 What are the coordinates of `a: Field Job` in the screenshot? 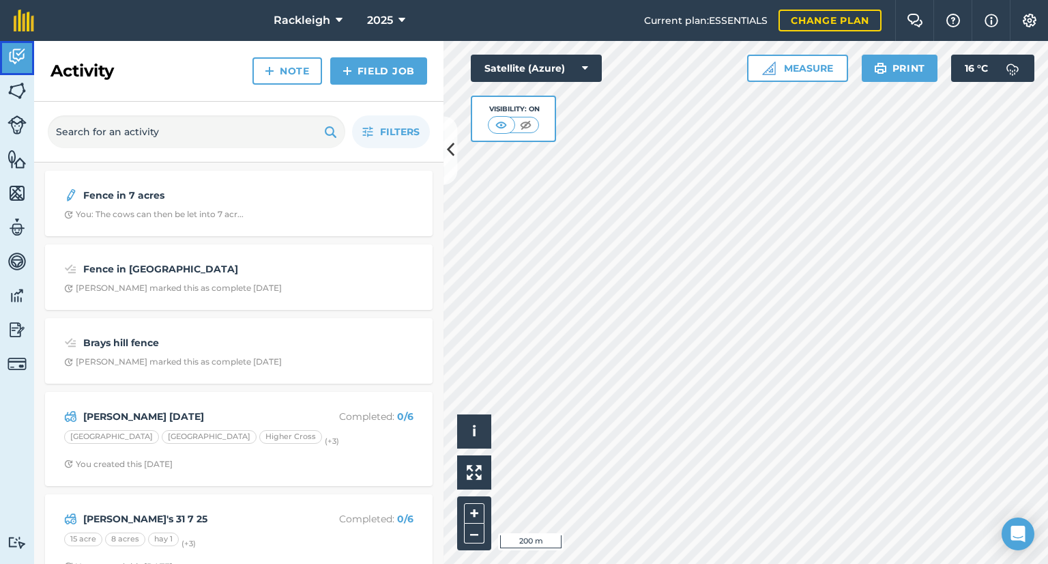 It's located at (379, 71).